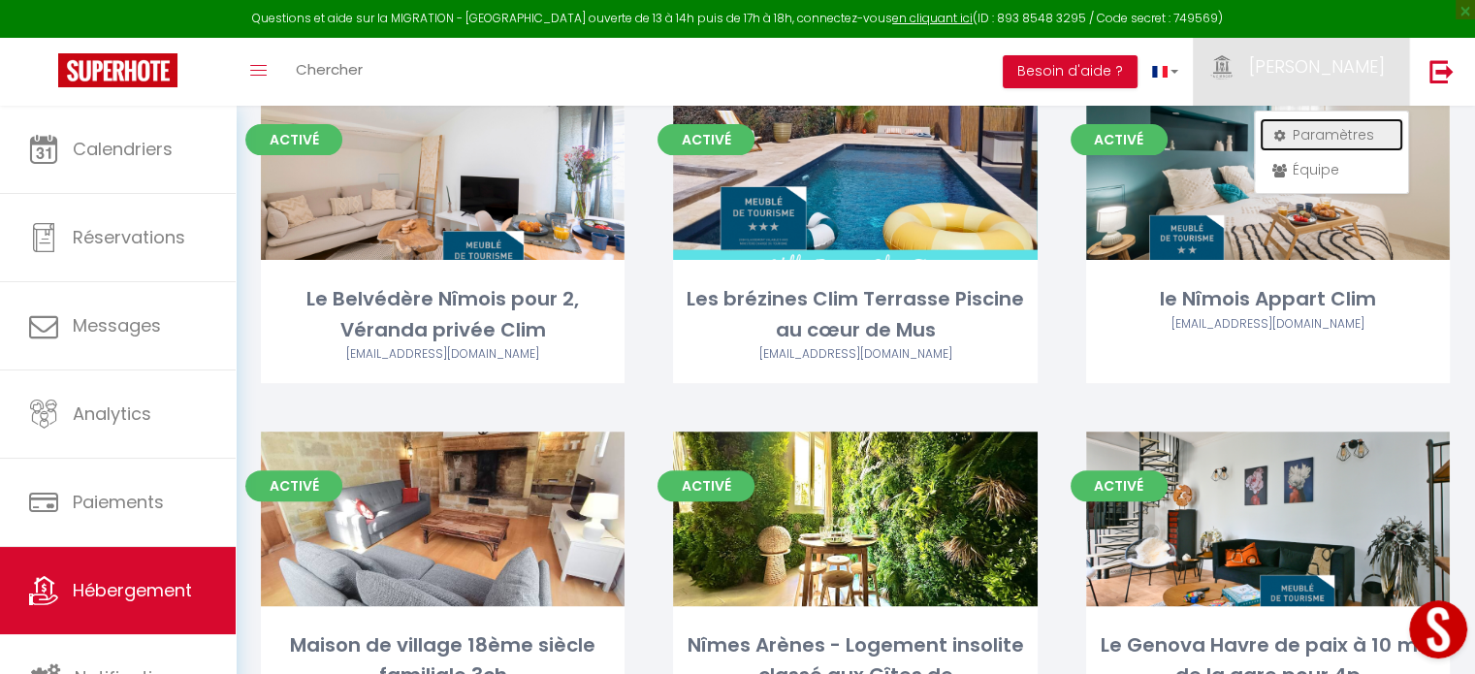 The image size is (1475, 674). What do you see at coordinates (117, 70) in the screenshot?
I see `img: Super Booking` at bounding box center [117, 70].